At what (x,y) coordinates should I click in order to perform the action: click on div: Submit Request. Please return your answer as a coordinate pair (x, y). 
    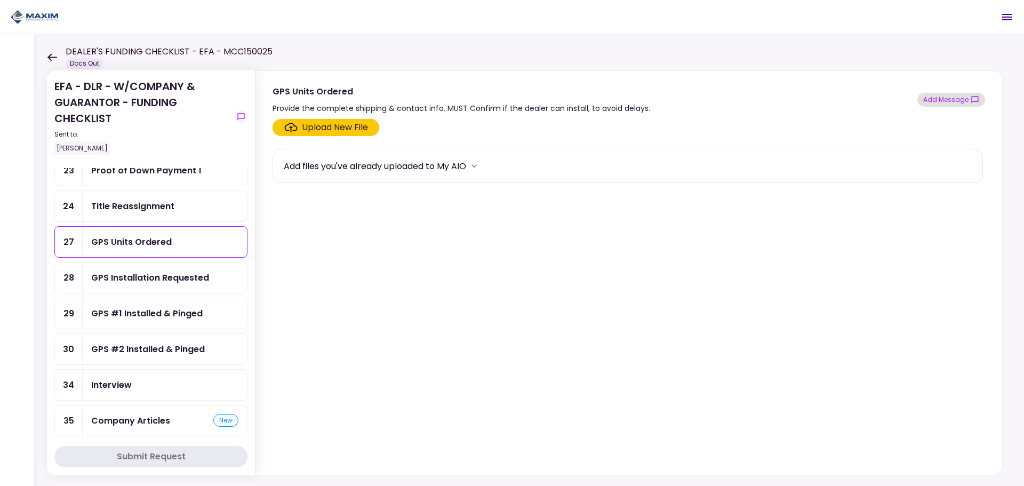
    Looking at the image, I should click on (151, 457).